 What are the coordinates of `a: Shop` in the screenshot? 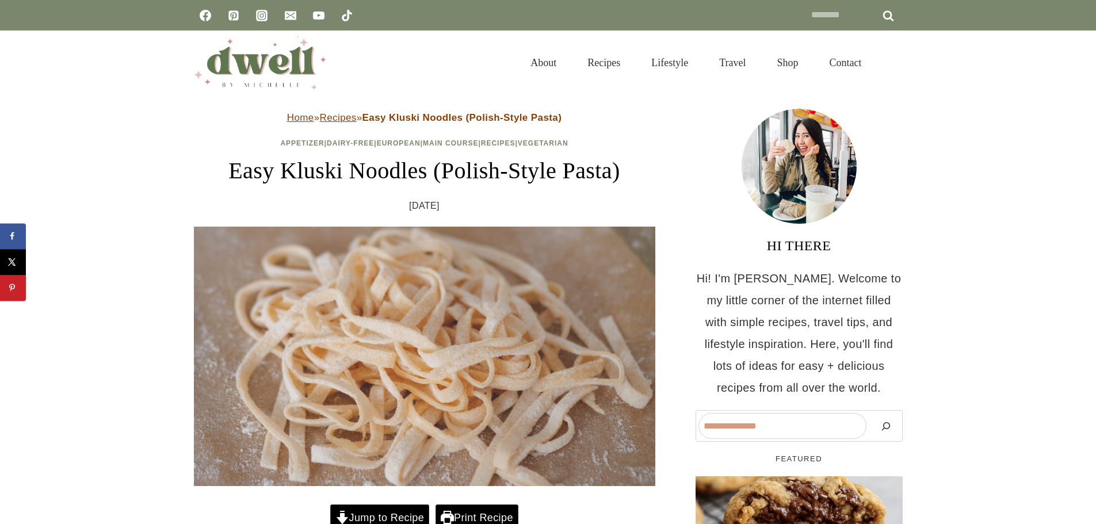 It's located at (787, 63).